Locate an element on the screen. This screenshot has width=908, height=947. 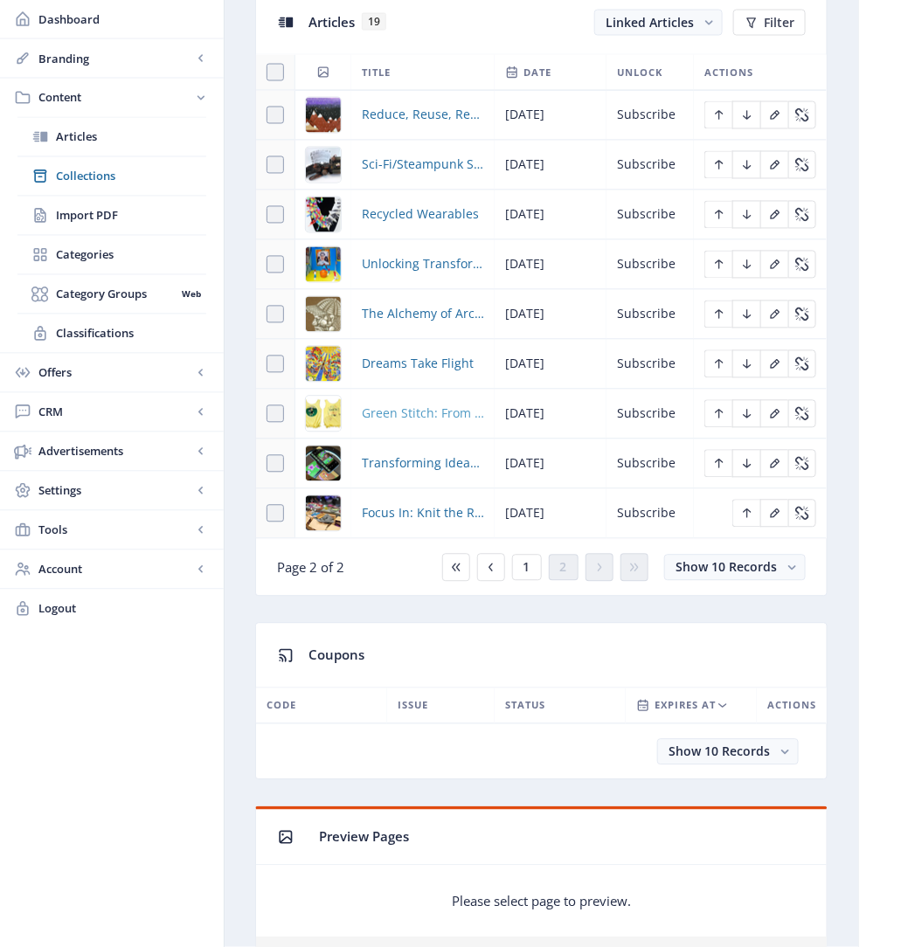
span: Branding is located at coordinates (115, 59).